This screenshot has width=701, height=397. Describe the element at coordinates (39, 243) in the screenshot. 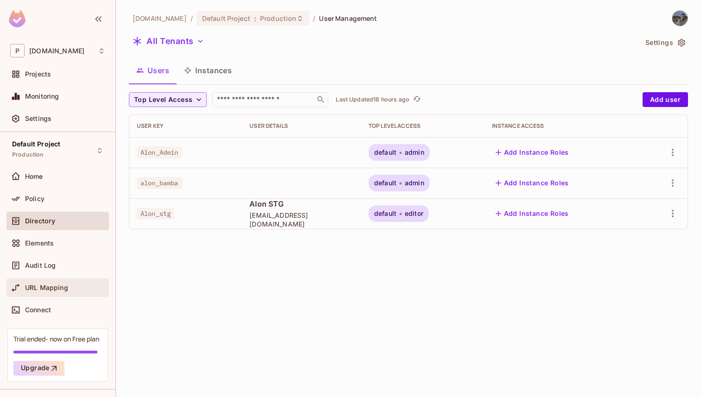

I see `span: Elements` at that location.